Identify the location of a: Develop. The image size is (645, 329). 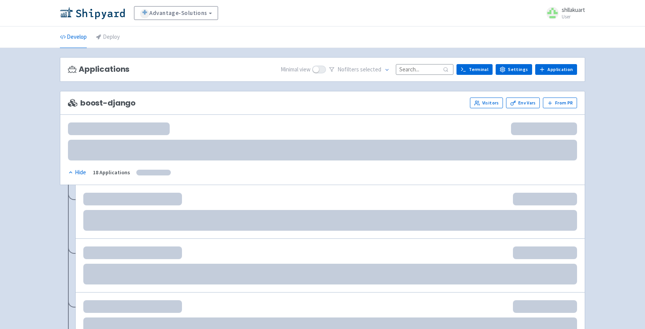
(73, 37).